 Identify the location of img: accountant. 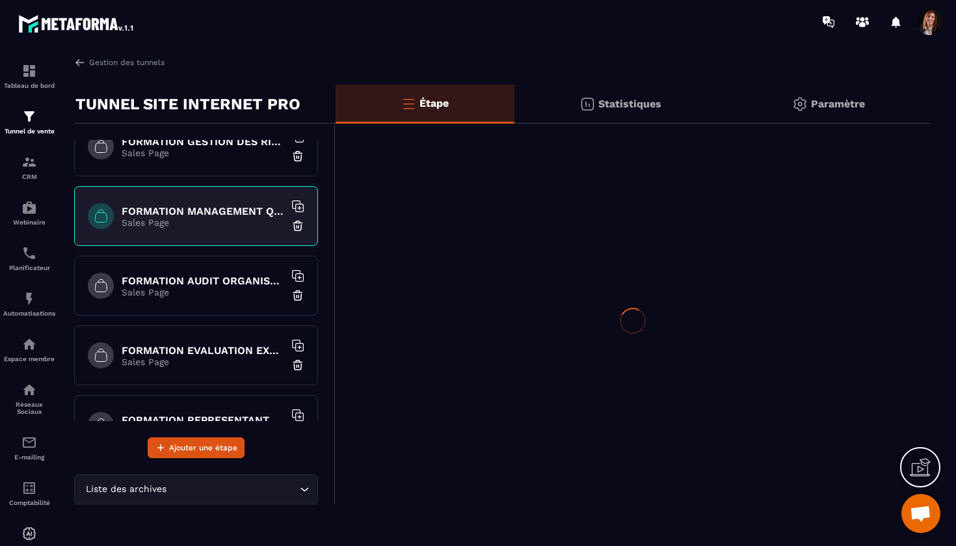
(29, 488).